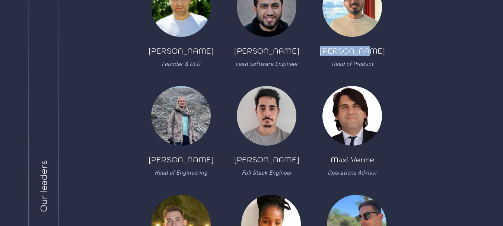 The height and width of the screenshot is (226, 503). Describe the element at coordinates (352, 172) in the screenshot. I see `div: Operations Advisor` at that location.